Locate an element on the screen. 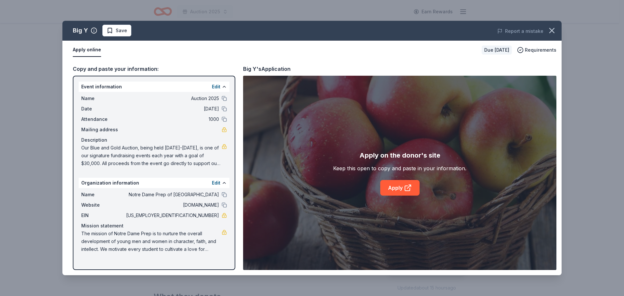  button: Requirements is located at coordinates (537, 50).